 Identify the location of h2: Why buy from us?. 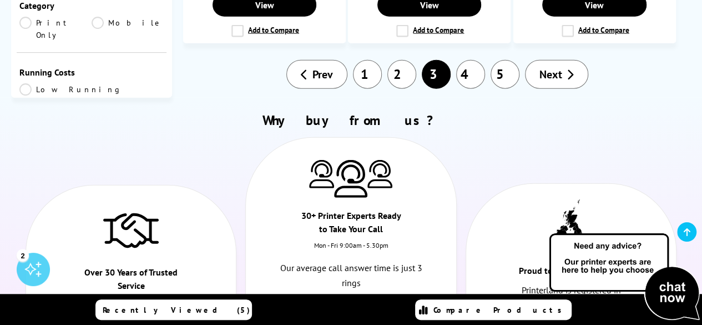
(351, 120).